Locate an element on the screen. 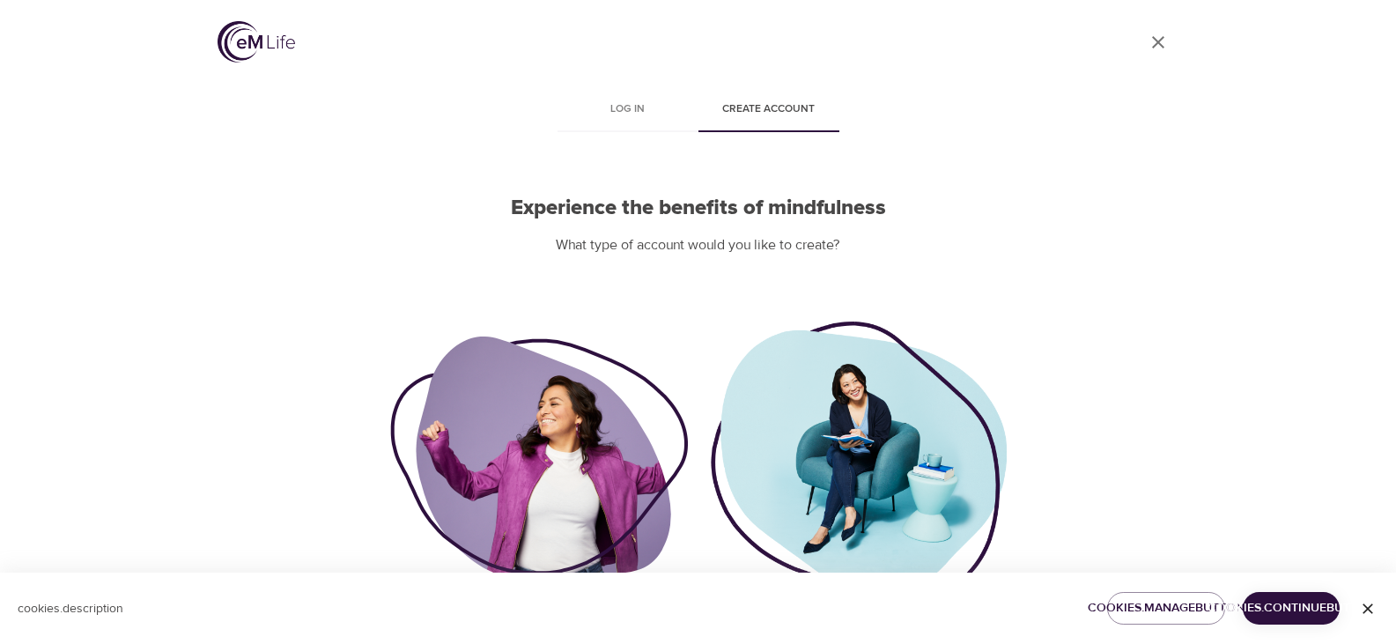 This screenshot has width=1396, height=644. h2: Experience the benefits of mindfulness is located at coordinates (698, 208).